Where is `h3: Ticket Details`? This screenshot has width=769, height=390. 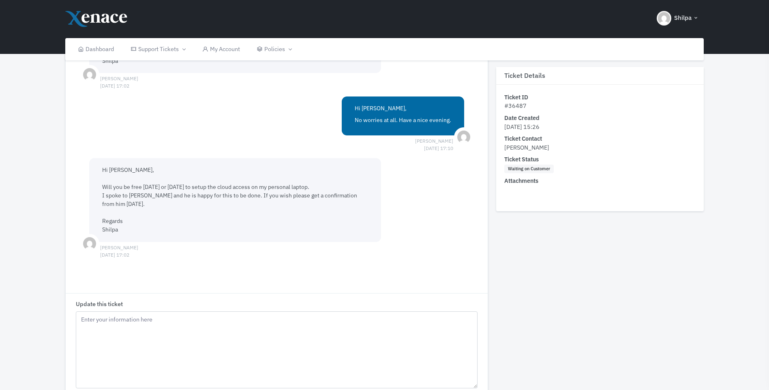
h3: Ticket Details is located at coordinates (600, 76).